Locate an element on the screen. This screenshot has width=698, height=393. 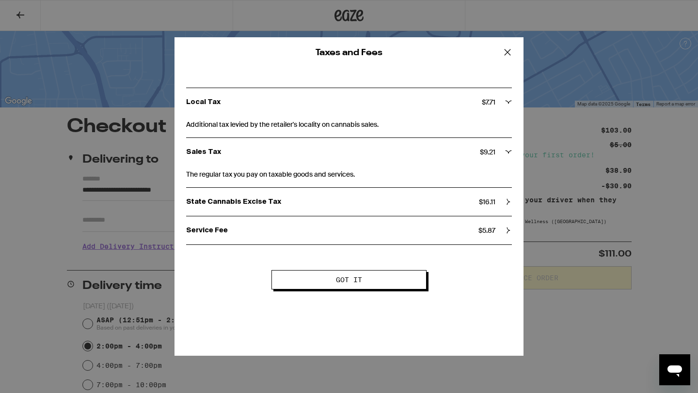
span: Got it is located at coordinates (349, 280).